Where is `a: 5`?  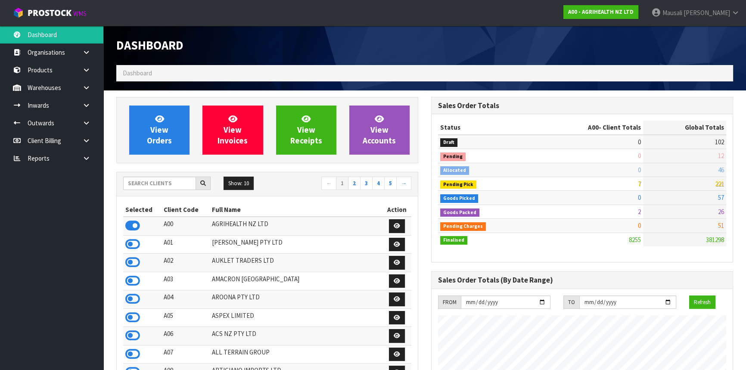
a: 5 is located at coordinates (390, 183).